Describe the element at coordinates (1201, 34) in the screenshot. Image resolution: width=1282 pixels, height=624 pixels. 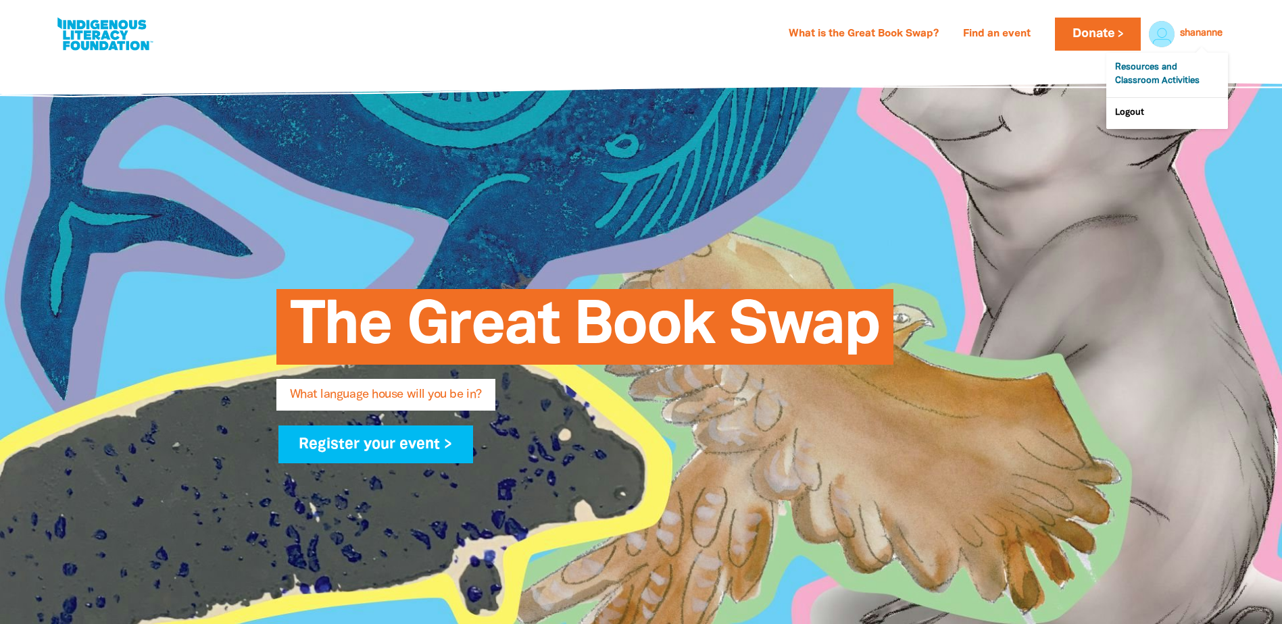
I see `a: shananne` at that location.